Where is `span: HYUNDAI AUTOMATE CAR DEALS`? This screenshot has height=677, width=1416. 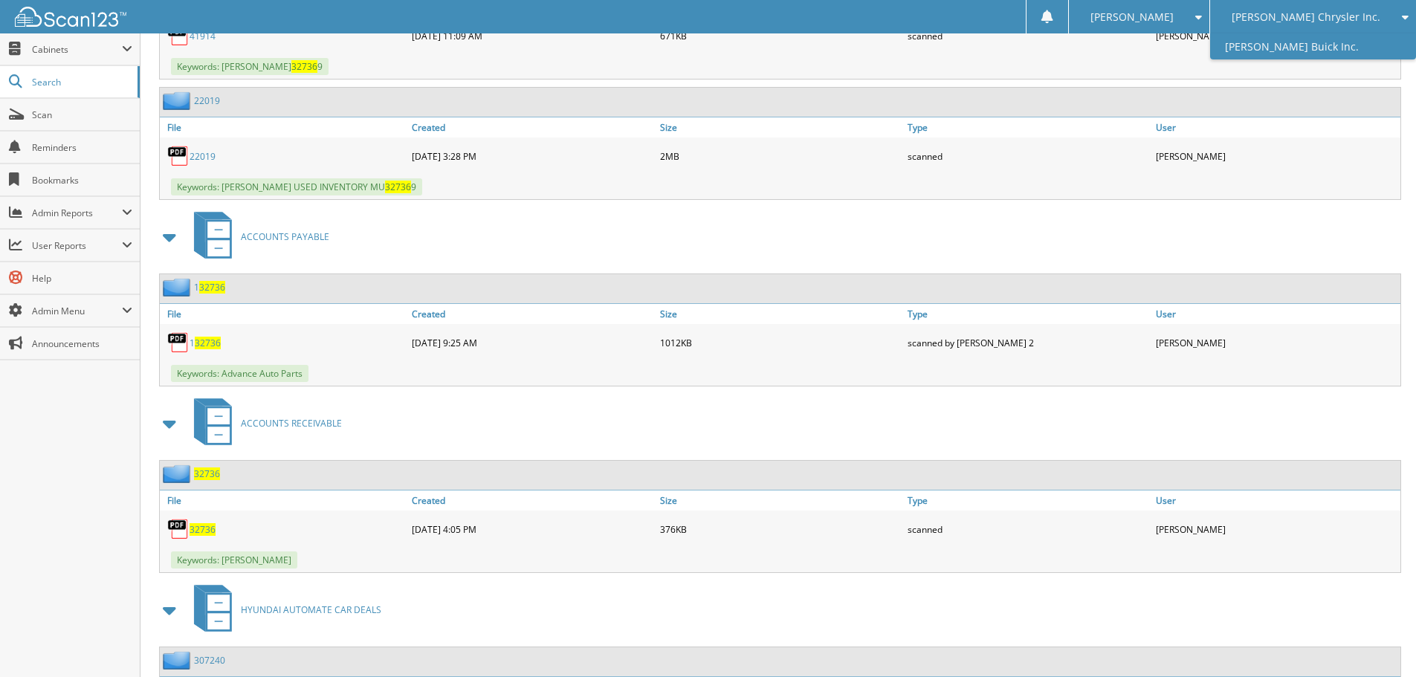 span: HYUNDAI AUTOMATE CAR DEALS is located at coordinates (311, 610).